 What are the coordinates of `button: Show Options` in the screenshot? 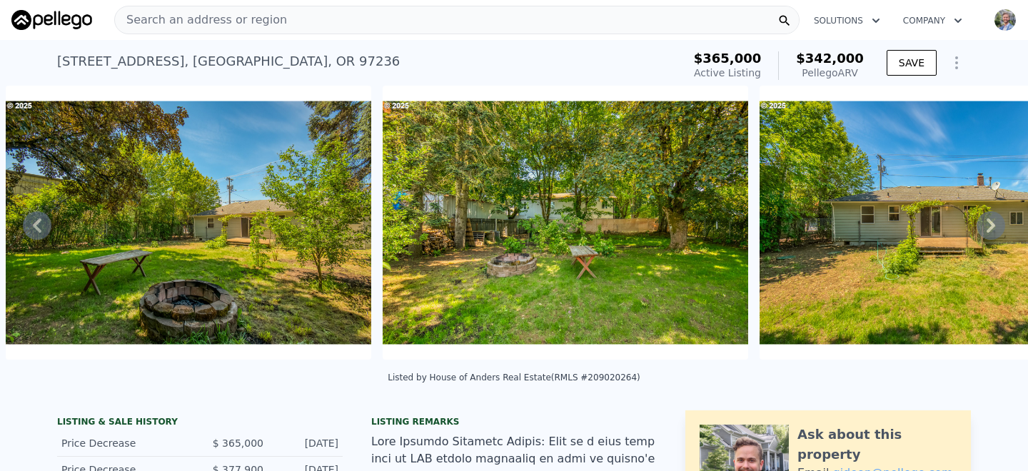 It's located at (956, 63).